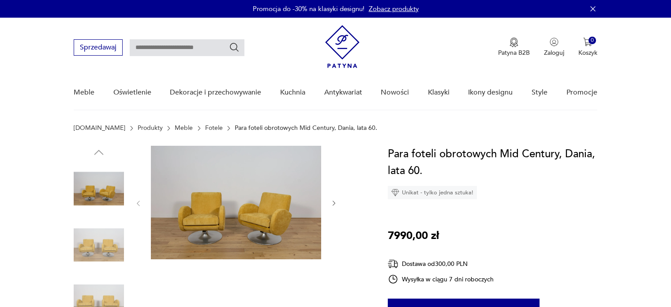  What do you see at coordinates (554, 52) in the screenshot?
I see `p: Zaloguj` at bounding box center [554, 52].